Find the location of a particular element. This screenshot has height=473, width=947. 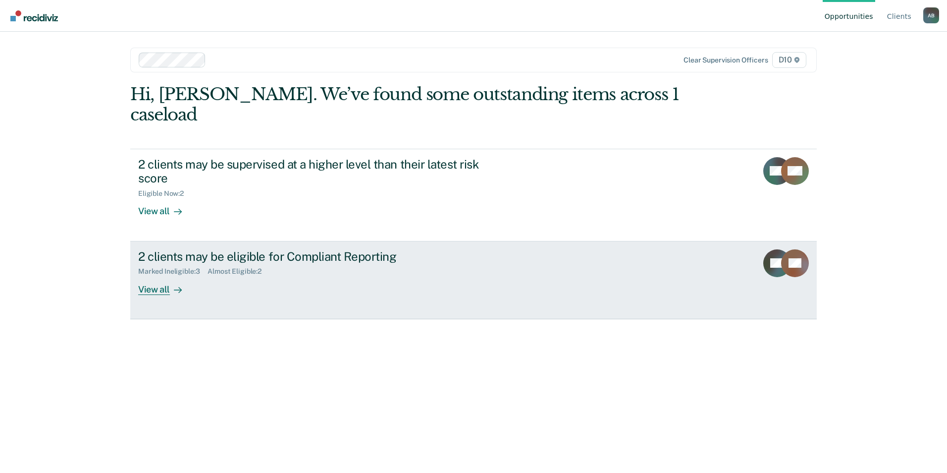

span: D10 is located at coordinates (789, 60).